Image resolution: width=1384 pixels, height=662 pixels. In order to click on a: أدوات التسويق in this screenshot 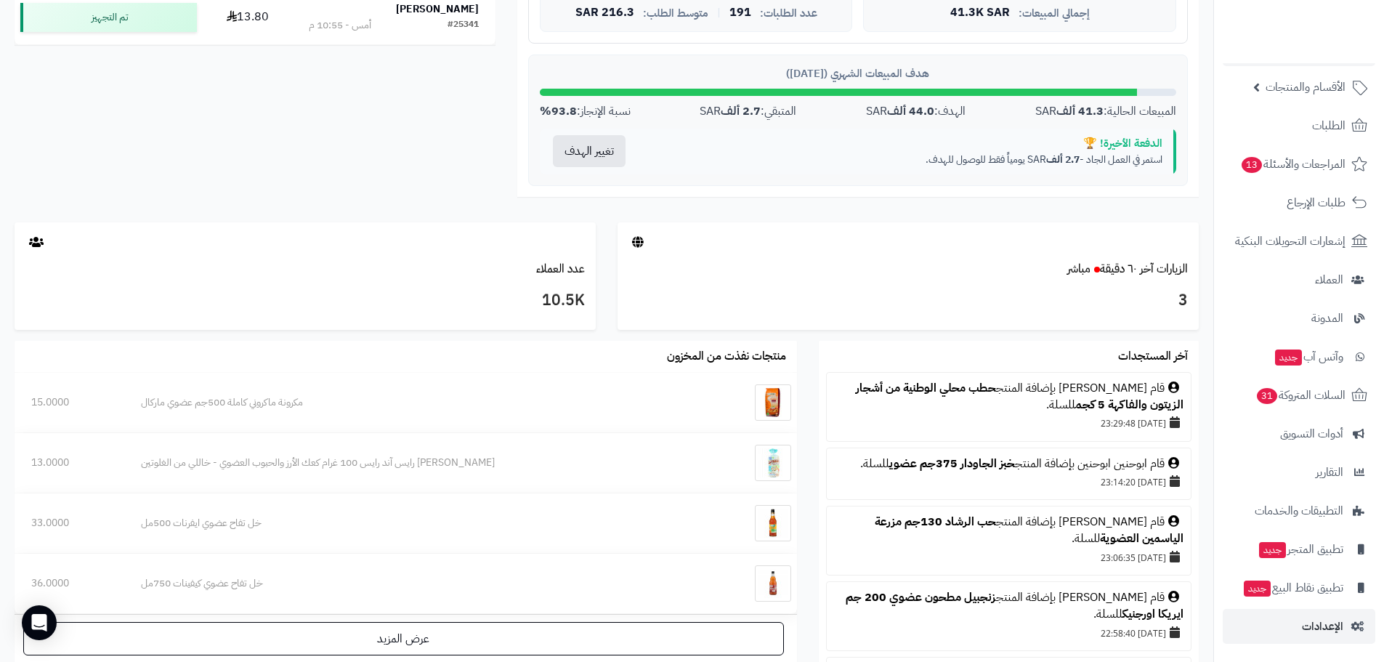, I will do `click(1299, 434)`.